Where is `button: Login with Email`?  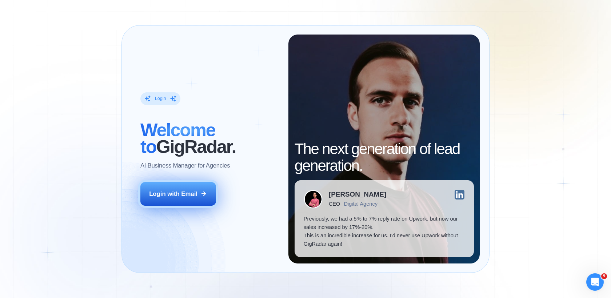
button: Login with Email is located at coordinates (178, 194).